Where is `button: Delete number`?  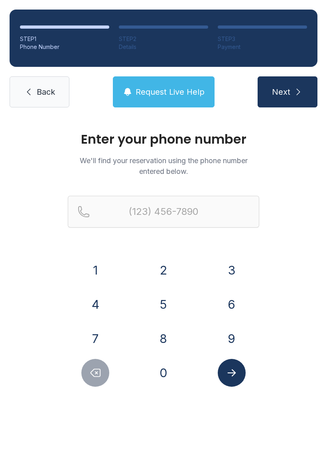
button: Delete number is located at coordinates (95, 373).